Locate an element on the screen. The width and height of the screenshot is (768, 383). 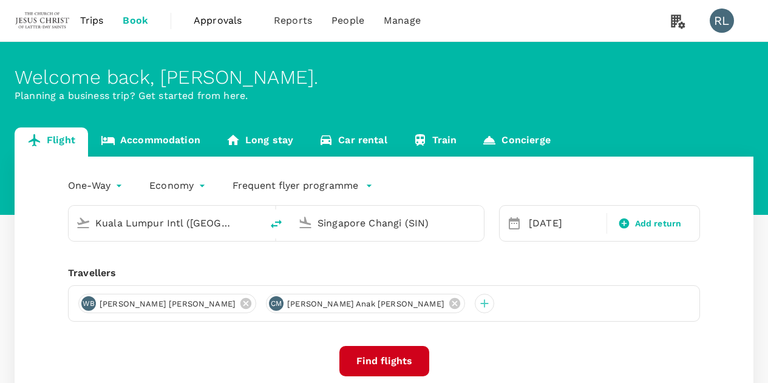
span: People is located at coordinates (348, 21).